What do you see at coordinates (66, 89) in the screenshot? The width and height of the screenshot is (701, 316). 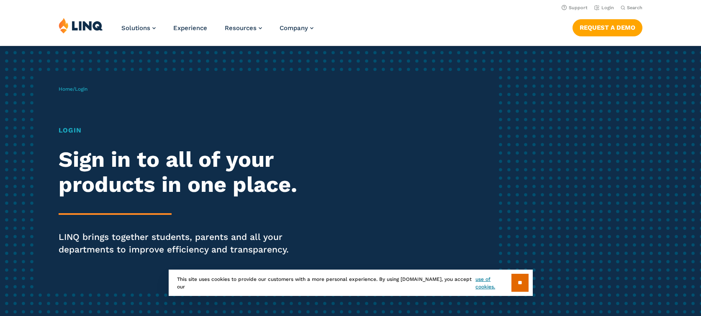 I see `a: Home` at bounding box center [66, 89].